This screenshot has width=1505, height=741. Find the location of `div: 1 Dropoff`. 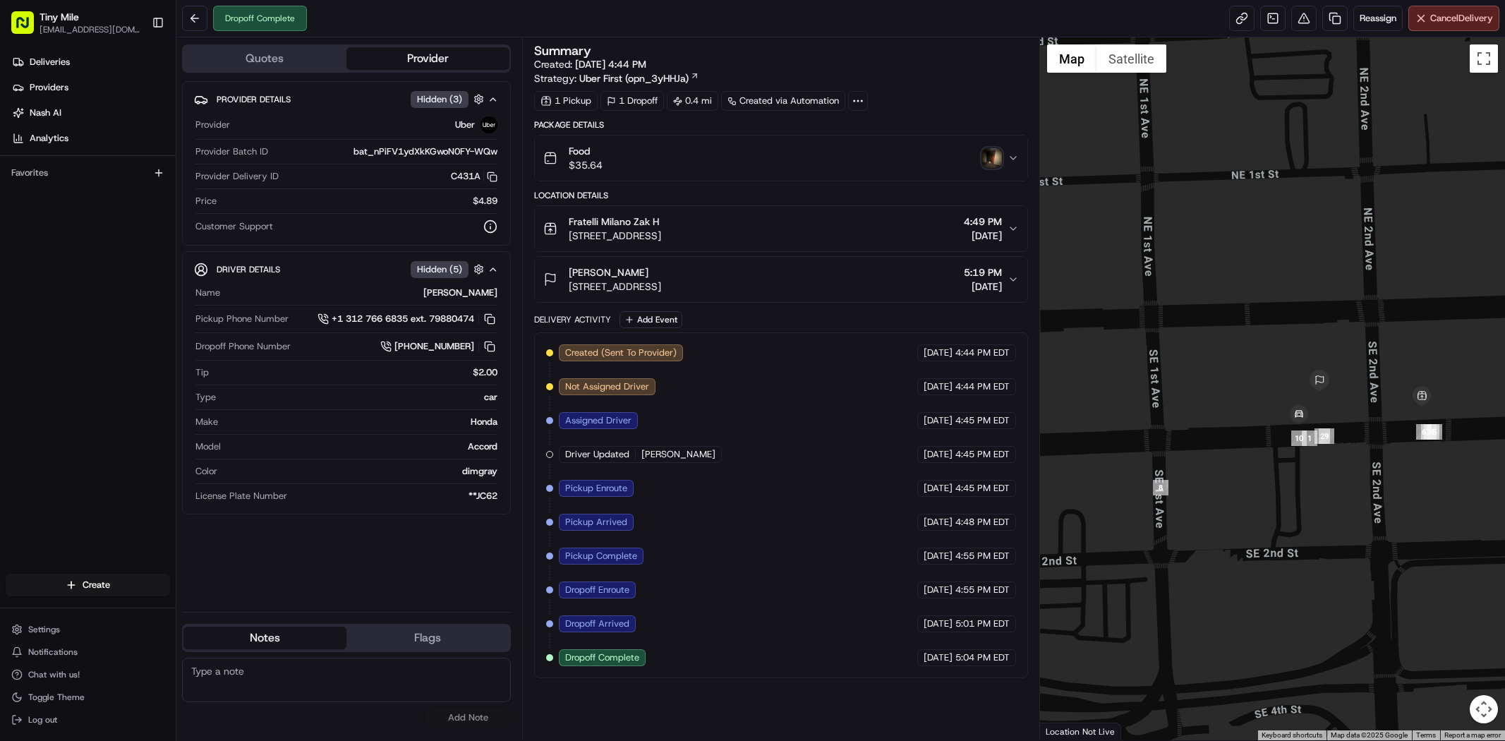

div: 1 Dropoff is located at coordinates (632, 101).